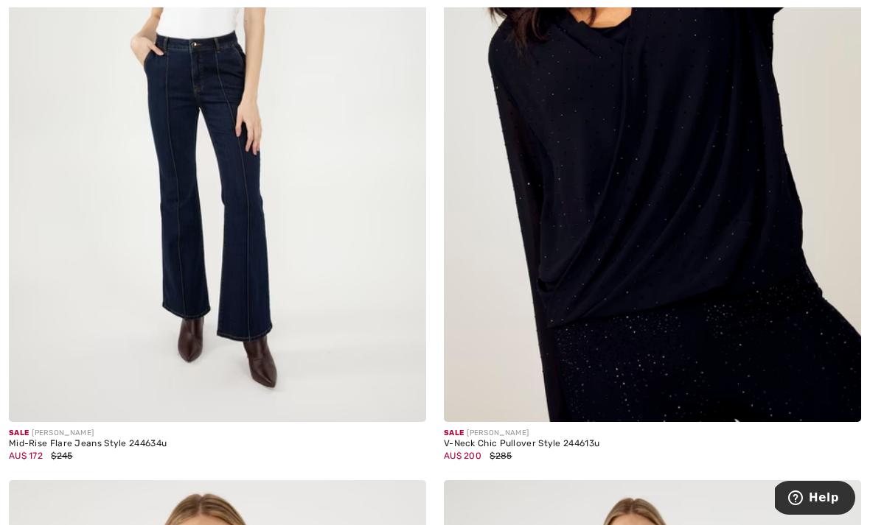 The height and width of the screenshot is (525, 870). I want to click on div: V-Neck Chic Pullover Style 244613u, so click(652, 444).